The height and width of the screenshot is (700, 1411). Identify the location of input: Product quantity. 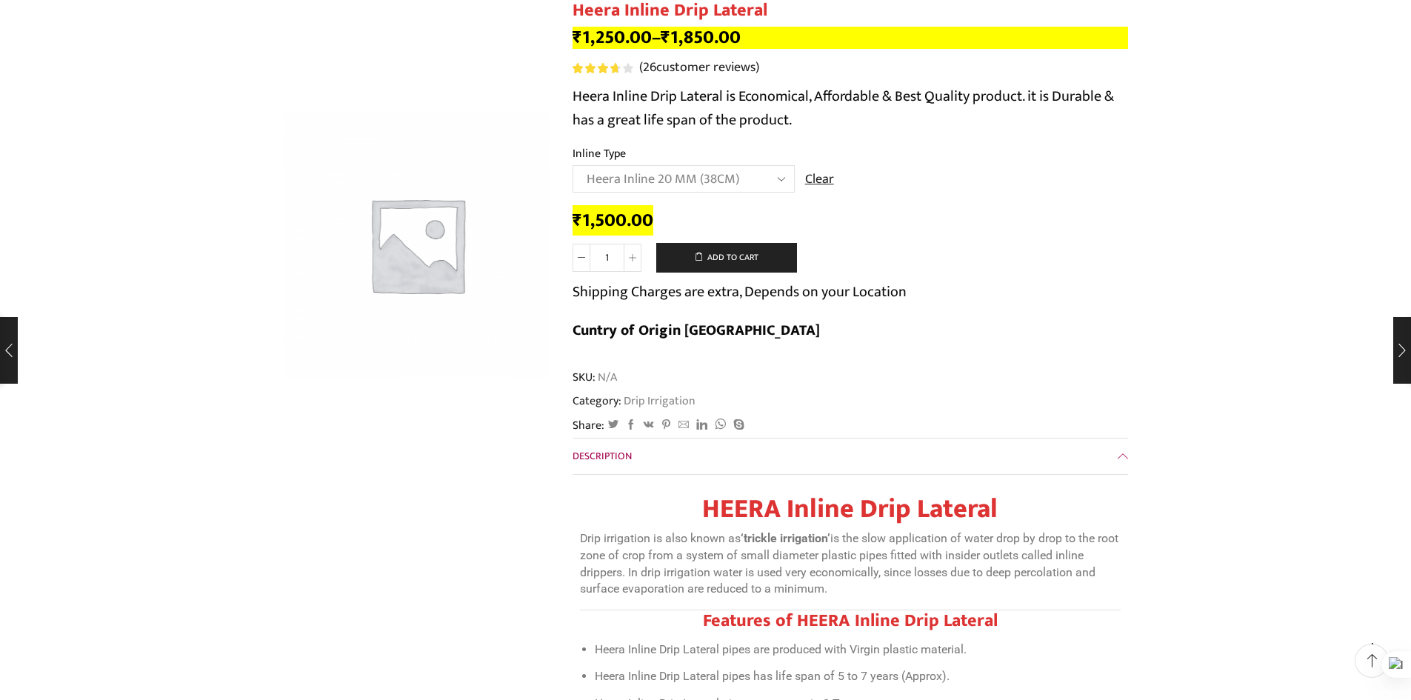
(607, 258).